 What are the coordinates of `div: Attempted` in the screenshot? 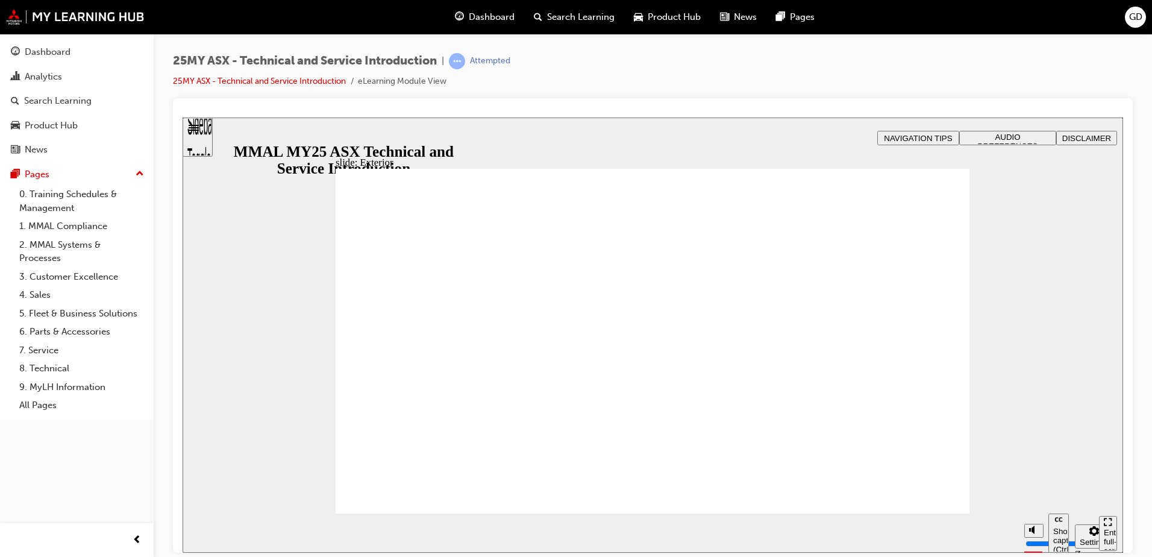 It's located at (490, 61).